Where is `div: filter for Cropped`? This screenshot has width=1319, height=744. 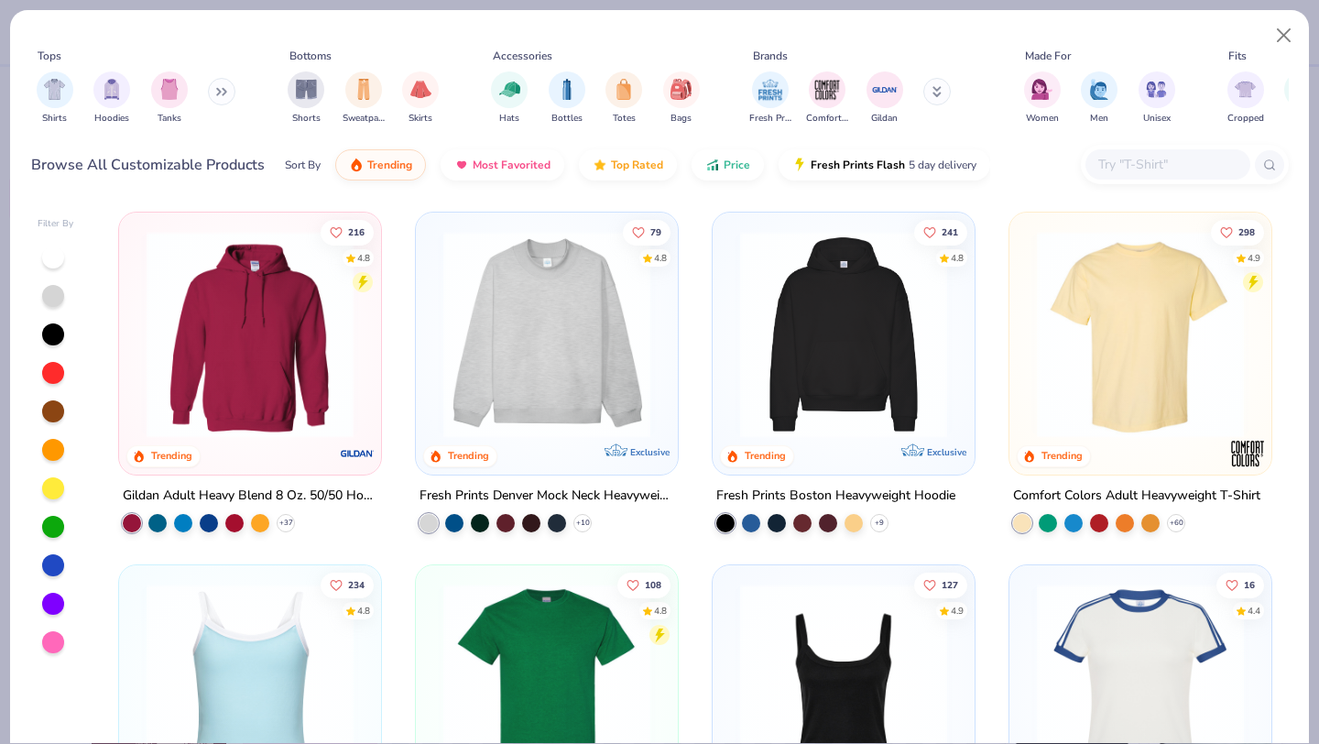
div: filter for Cropped is located at coordinates (1246, 98).